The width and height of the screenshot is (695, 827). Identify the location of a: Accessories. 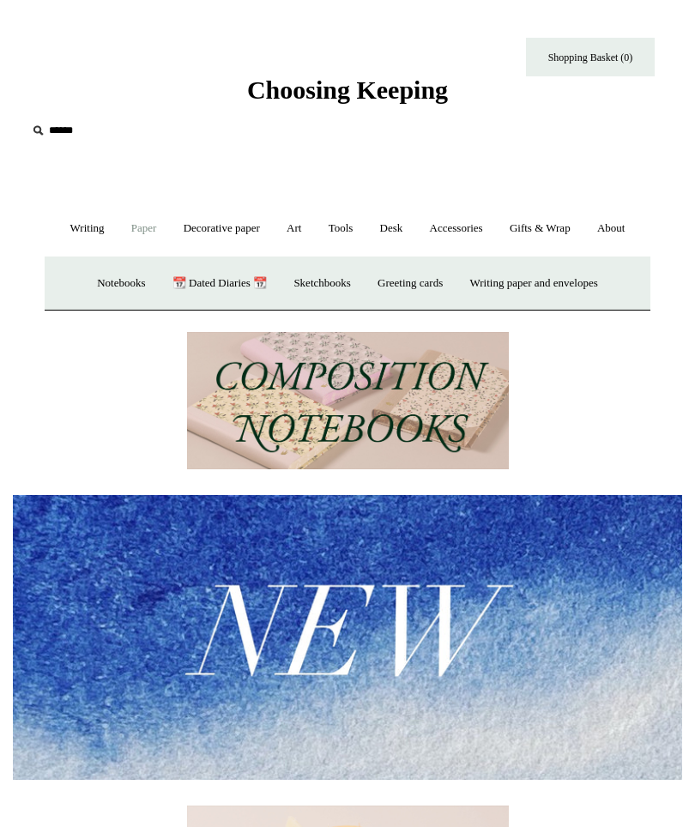
(456, 228).